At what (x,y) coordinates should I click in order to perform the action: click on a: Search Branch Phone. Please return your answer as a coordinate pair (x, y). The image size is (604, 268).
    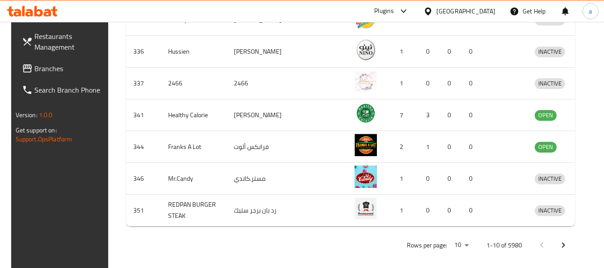
    Looking at the image, I should click on (63, 90).